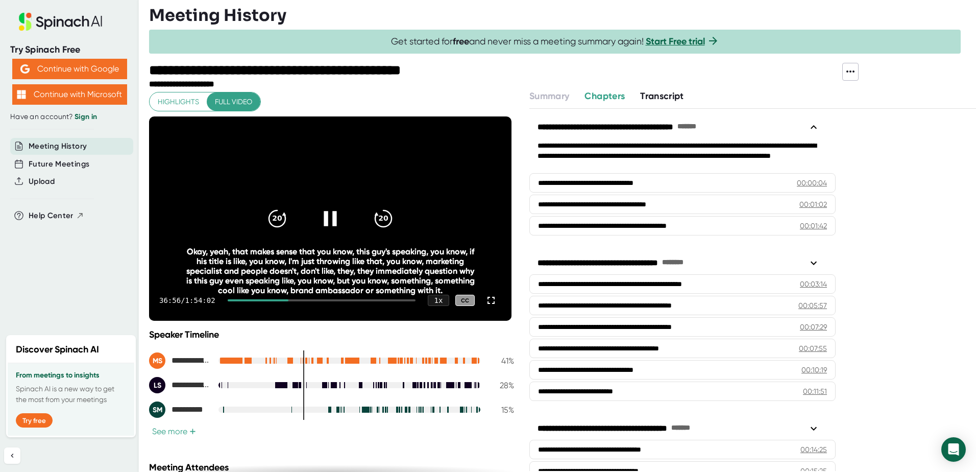 The height and width of the screenshot is (472, 976). I want to click on div: Have an account?, so click(69, 117).